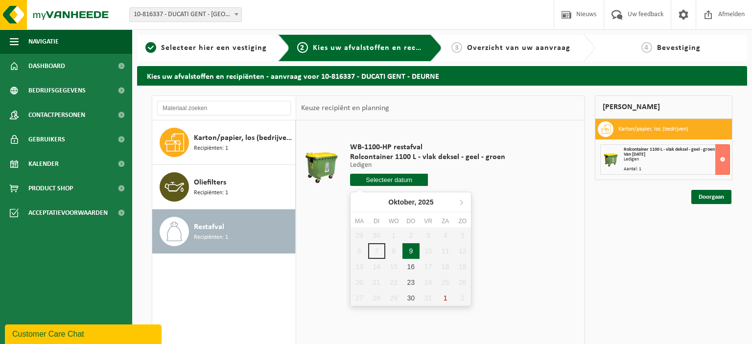 Image resolution: width=752 pixels, height=344 pixels. Describe the element at coordinates (243, 138) in the screenshot. I see `span: Karton/papier, los (bedrijven)` at that location.